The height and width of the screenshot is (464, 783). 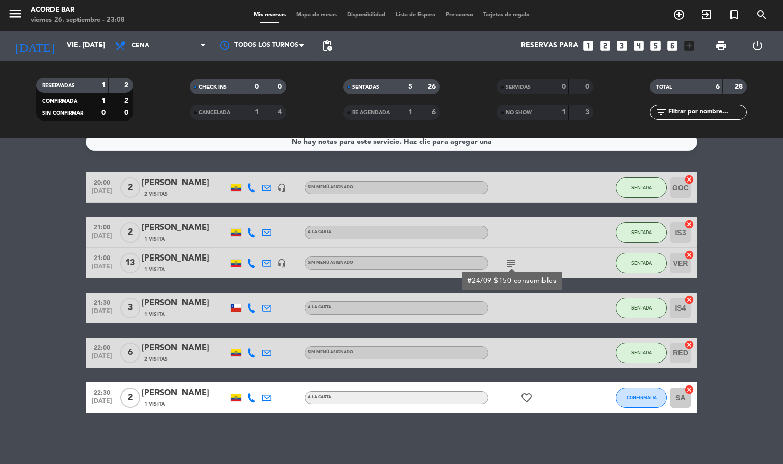 What do you see at coordinates (757, 46) in the screenshot?
I see `div: LOG OUT` at bounding box center [757, 46].